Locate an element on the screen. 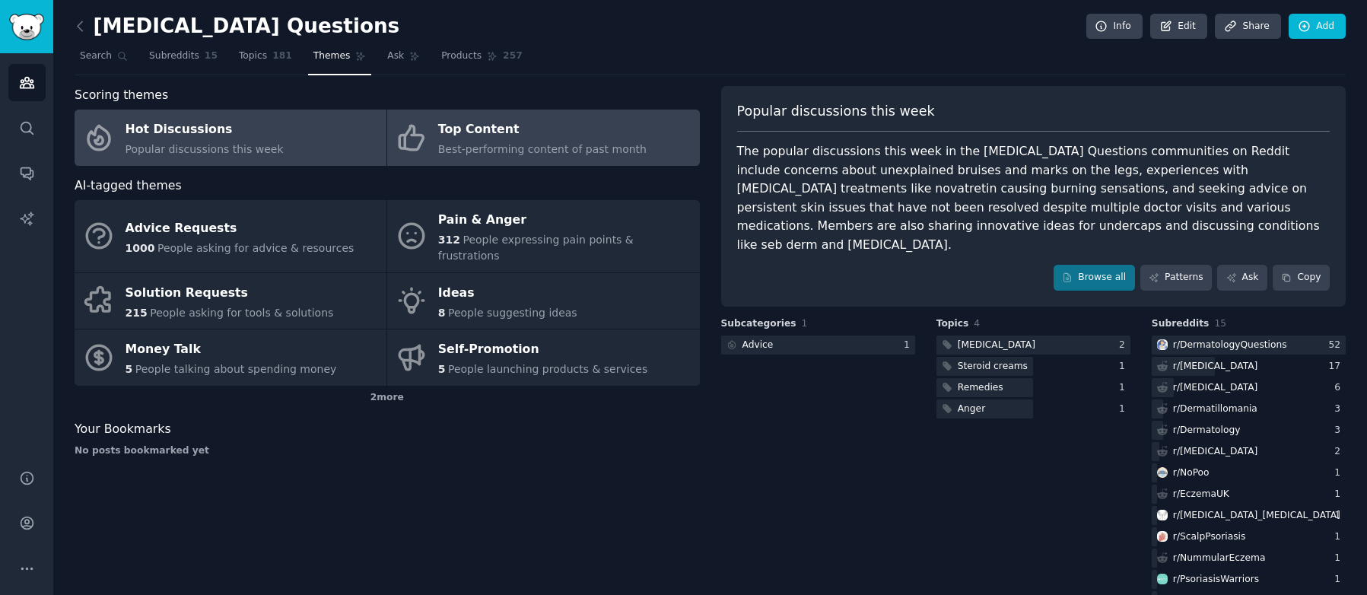 The height and width of the screenshot is (595, 1367). a: Remedies1 is located at coordinates (1033, 387).